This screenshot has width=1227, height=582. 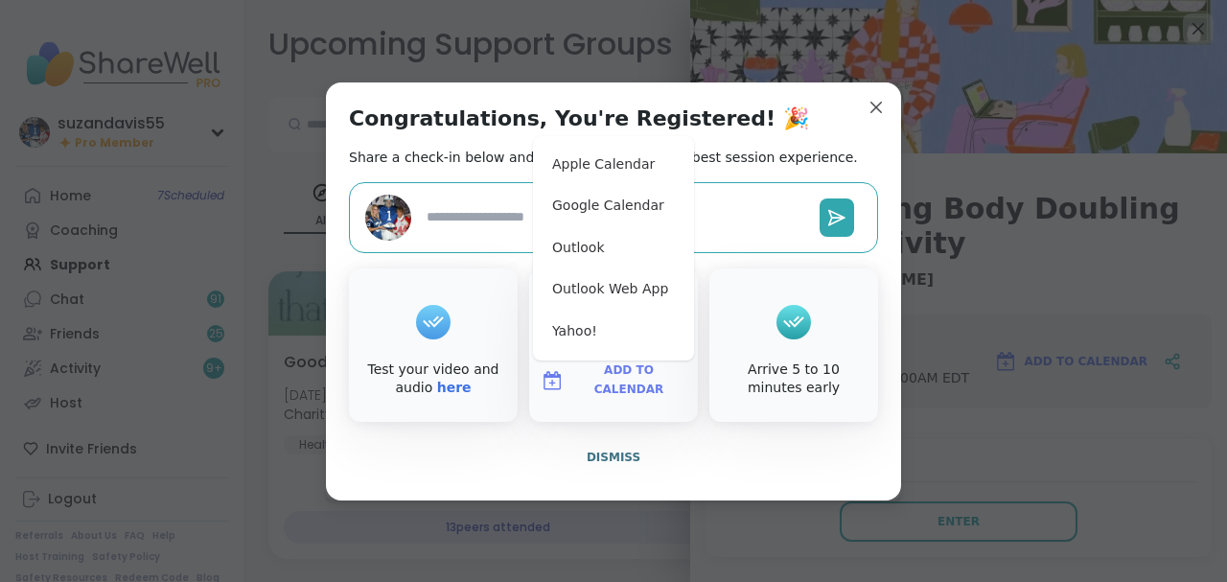 What do you see at coordinates (454, 387) in the screenshot?
I see `a: here` at bounding box center [454, 387].